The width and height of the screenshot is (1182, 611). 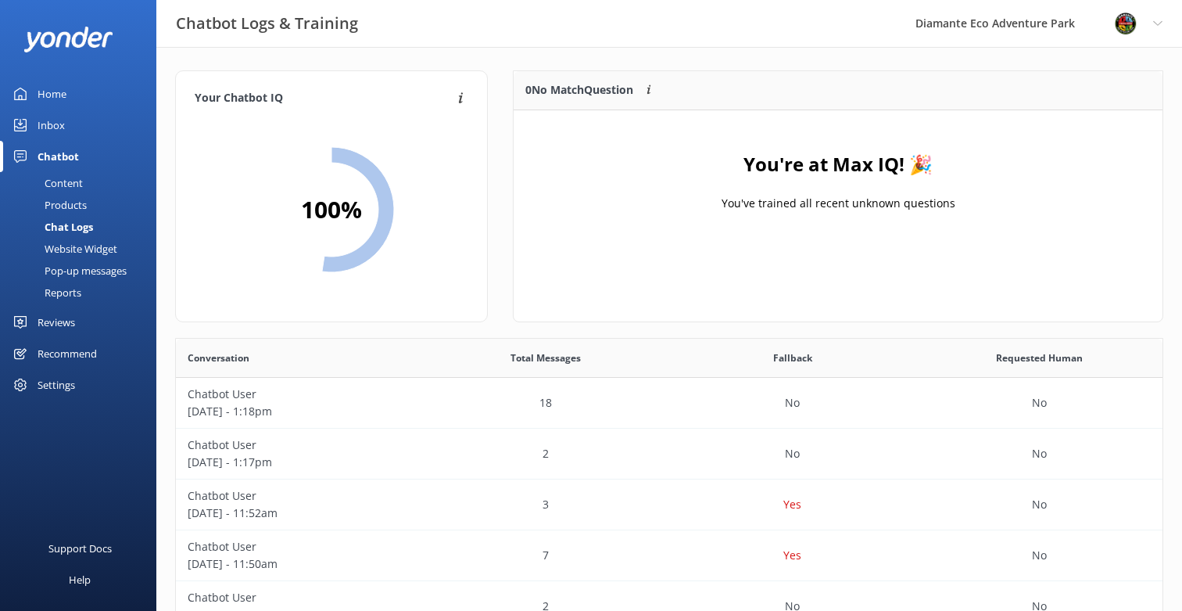 What do you see at coordinates (51, 227) in the screenshot?
I see `div: Chat Logs` at bounding box center [51, 227].